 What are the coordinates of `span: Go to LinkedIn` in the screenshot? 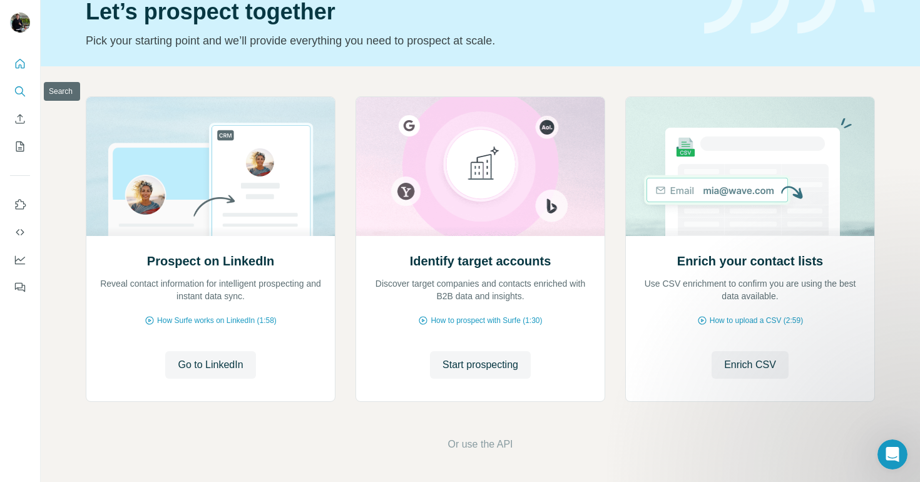 It's located at (210, 365).